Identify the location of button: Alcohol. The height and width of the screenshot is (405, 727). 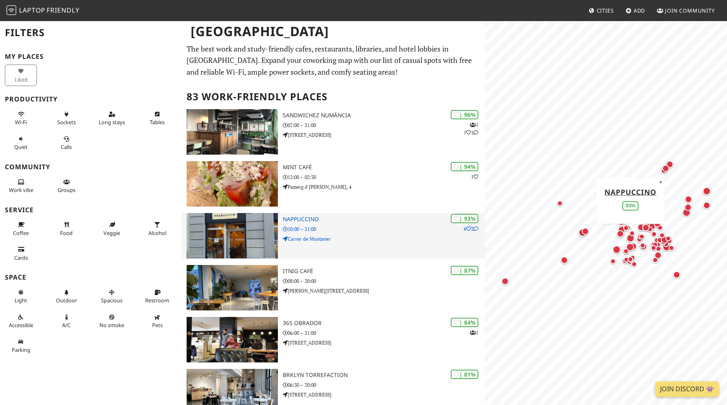
(157, 228).